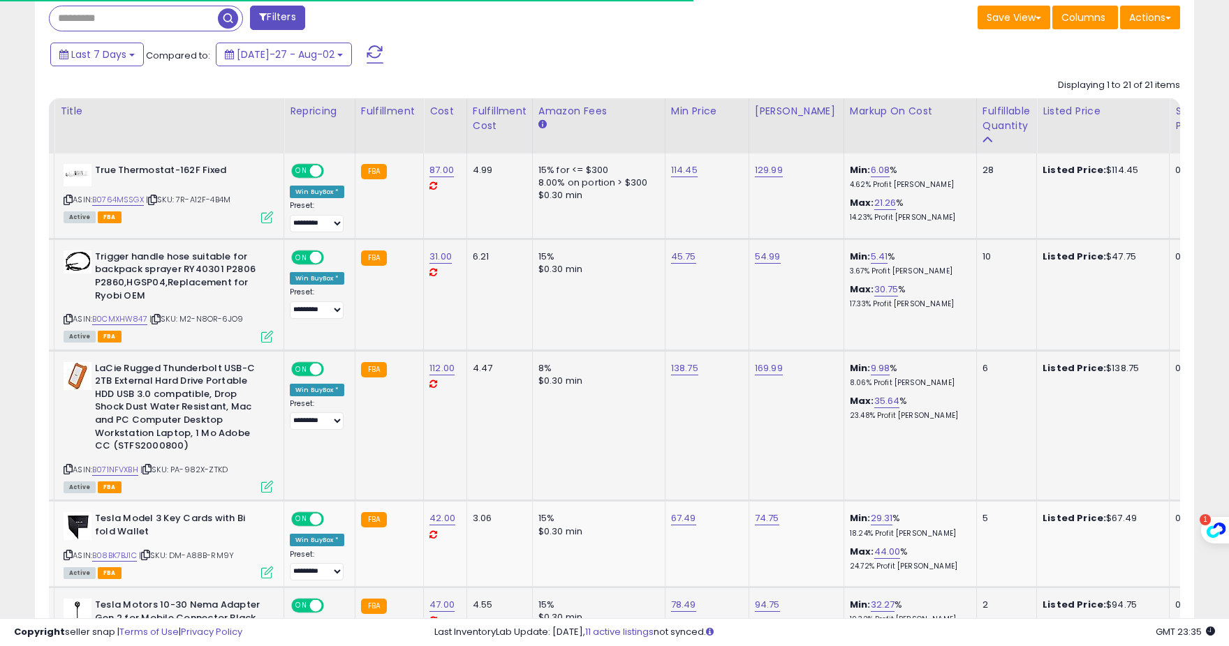  I want to click on img: 31pz7YQ3cxL._SL40_.jpg, so click(77, 262).